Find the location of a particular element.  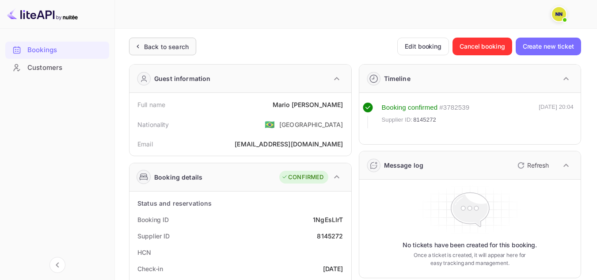

span: Supplier ID: is located at coordinates (397, 120).